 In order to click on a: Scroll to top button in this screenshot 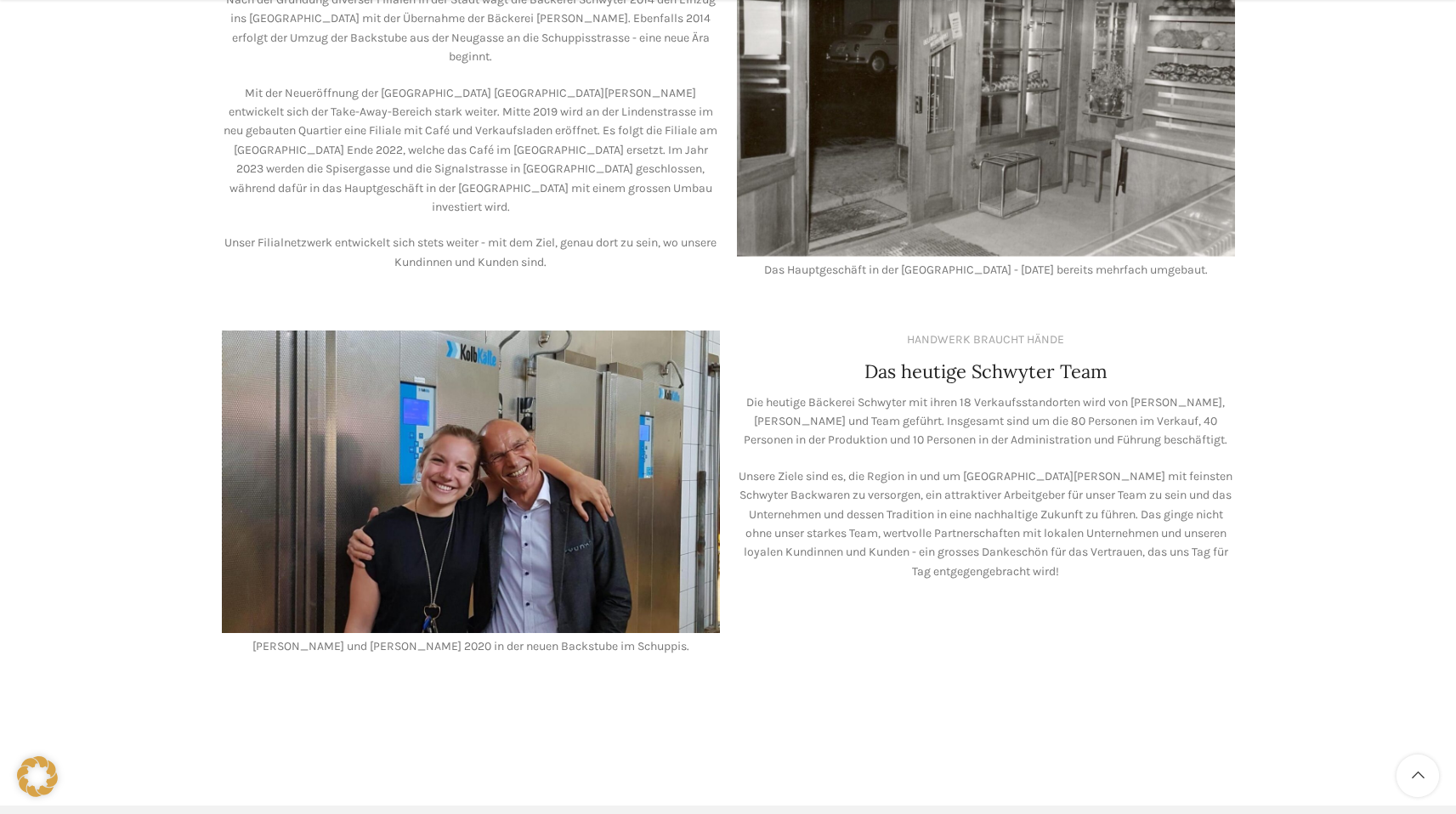, I will do `click(1417, 776)`.